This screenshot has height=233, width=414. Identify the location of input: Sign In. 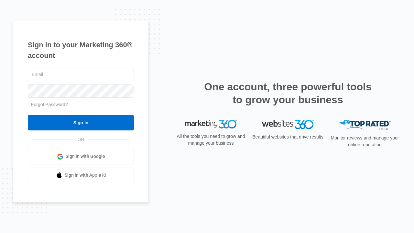
(81, 123).